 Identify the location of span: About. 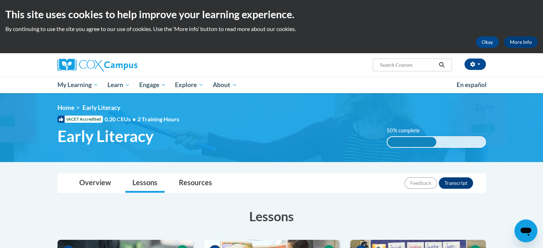
(225, 85).